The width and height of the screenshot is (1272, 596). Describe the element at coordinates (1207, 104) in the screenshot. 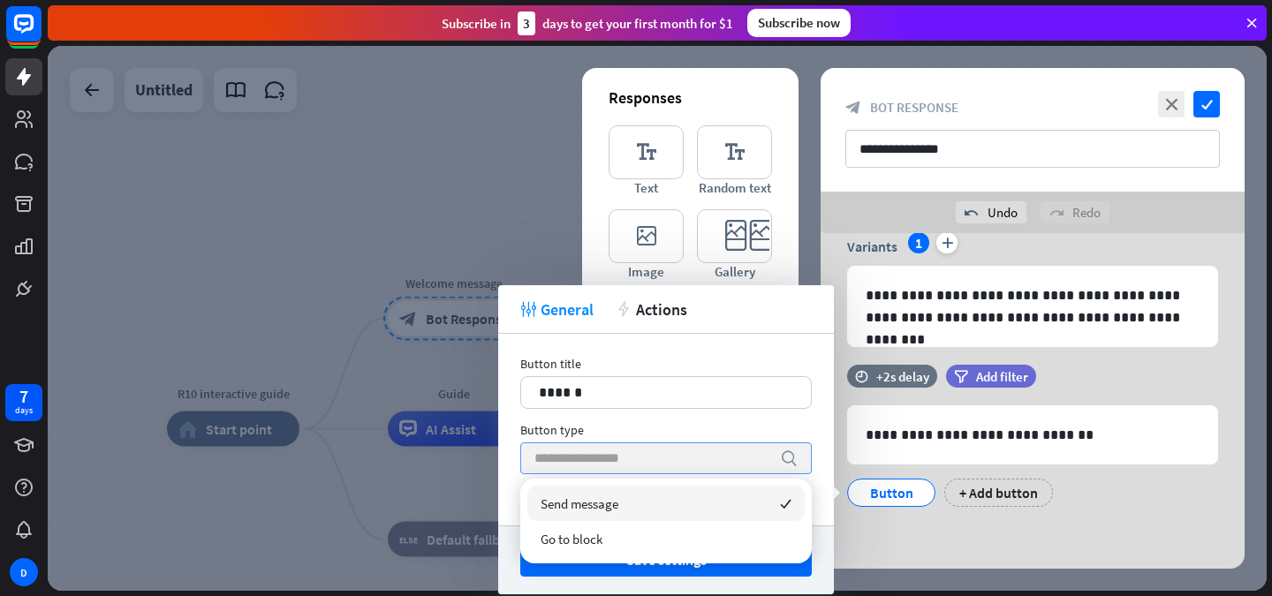

I see `i: check` at that location.